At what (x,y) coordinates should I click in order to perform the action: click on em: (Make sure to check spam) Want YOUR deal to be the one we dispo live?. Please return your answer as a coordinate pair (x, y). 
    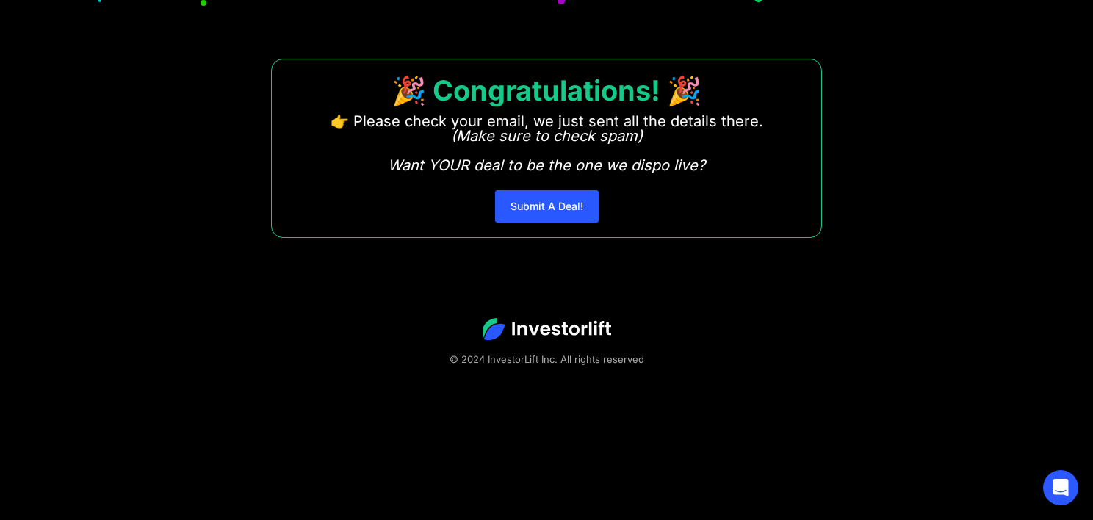
    Looking at the image, I should click on (546, 151).